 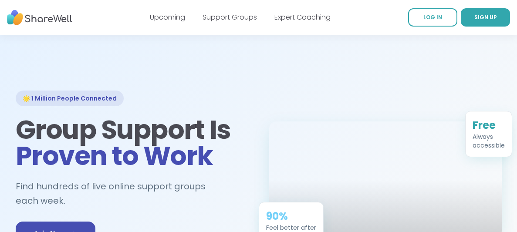 I want to click on div: Free, so click(x=489, y=125).